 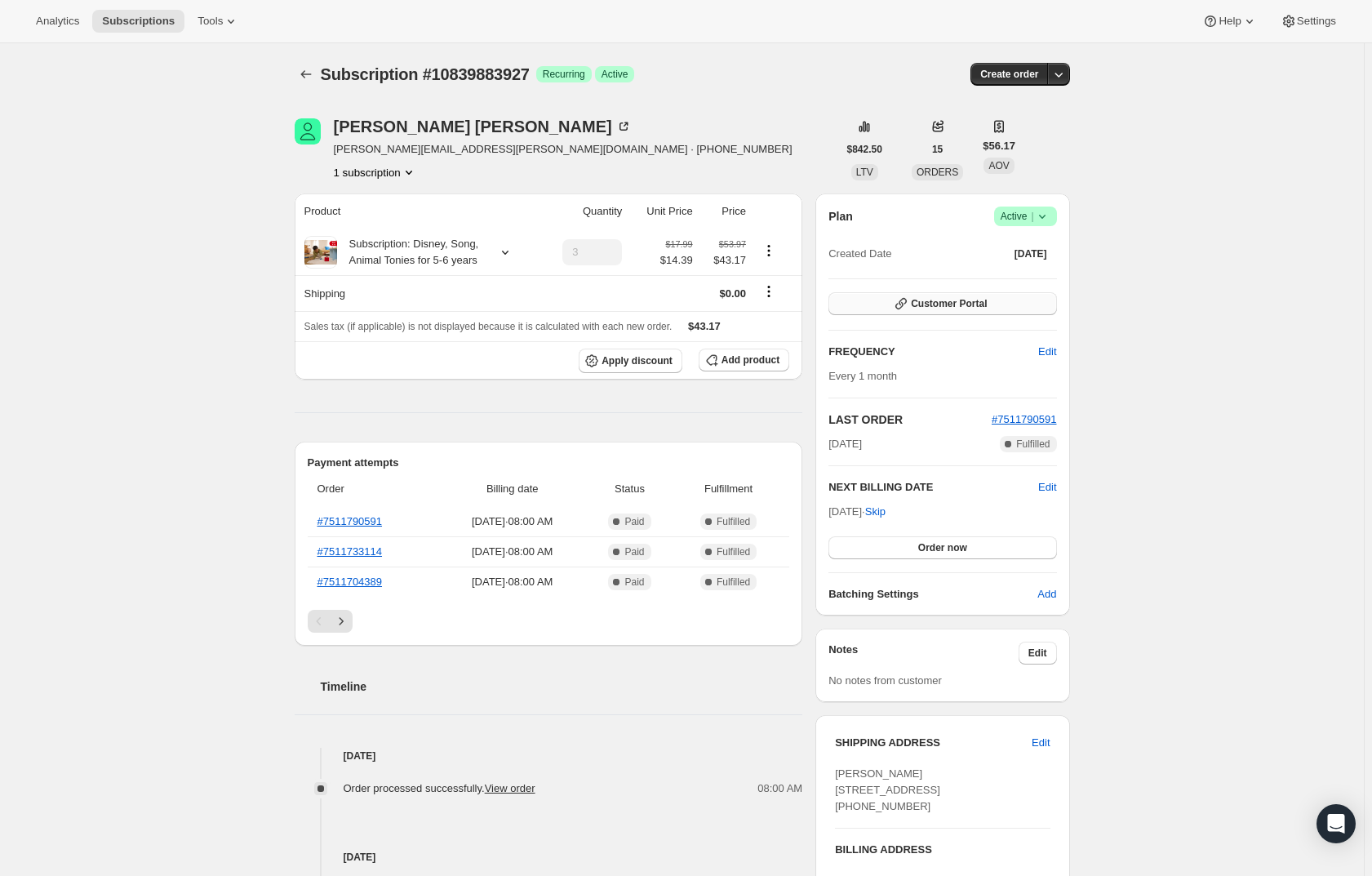 I want to click on h2: FREQUENCY, so click(x=932, y=351).